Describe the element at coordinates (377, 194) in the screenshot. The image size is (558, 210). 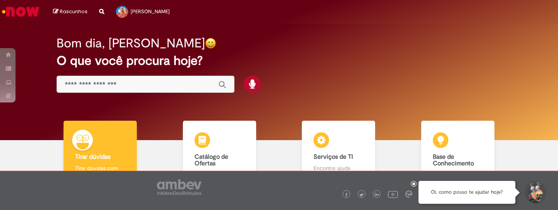
I see `img: logo_footer_linkedin.png` at that location.